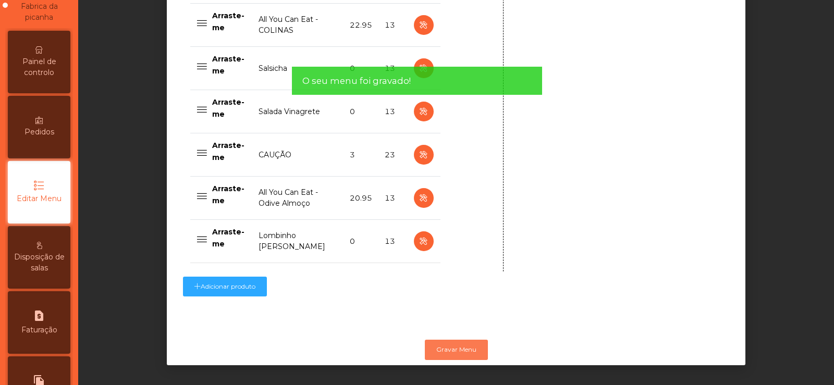  What do you see at coordinates (39, 67) in the screenshot?
I see `span: Painel de controlo` at bounding box center [39, 67].